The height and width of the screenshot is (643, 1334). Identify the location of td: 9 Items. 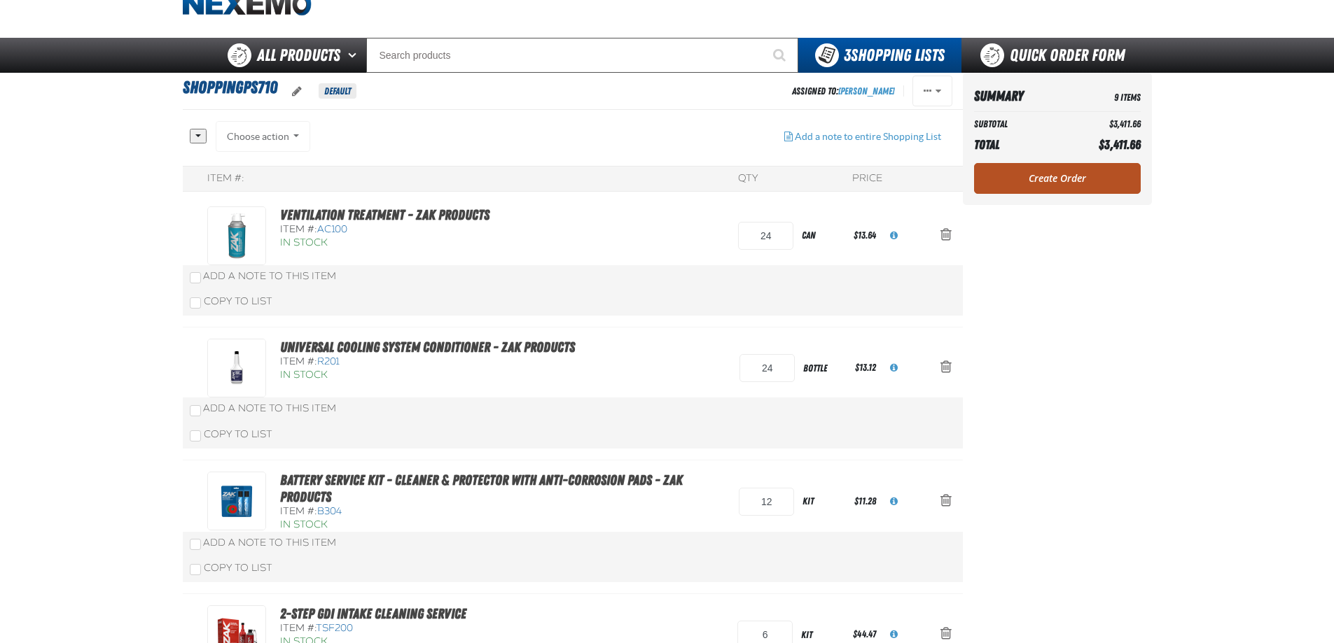
(1101, 96).